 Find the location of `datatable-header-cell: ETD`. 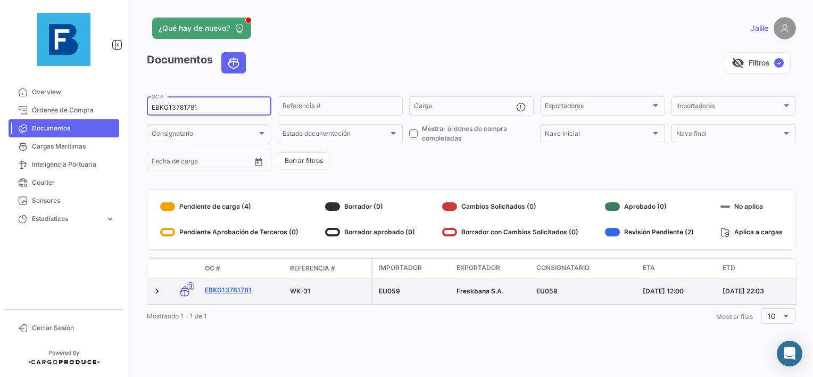

datatable-header-cell: ETD is located at coordinates (758, 268).